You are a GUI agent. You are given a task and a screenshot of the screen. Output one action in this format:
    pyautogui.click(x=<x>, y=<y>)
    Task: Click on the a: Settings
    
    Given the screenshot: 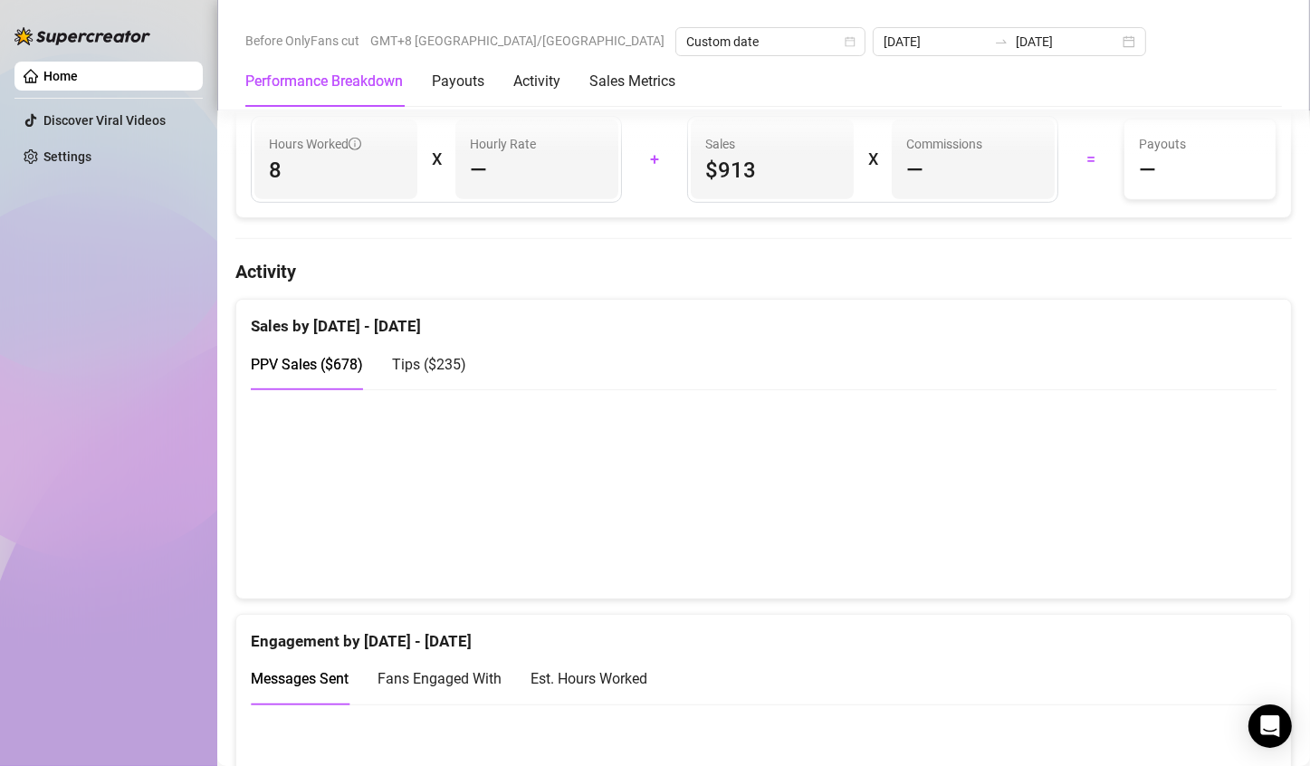 What is the action you would take?
    pyautogui.click(x=67, y=157)
    